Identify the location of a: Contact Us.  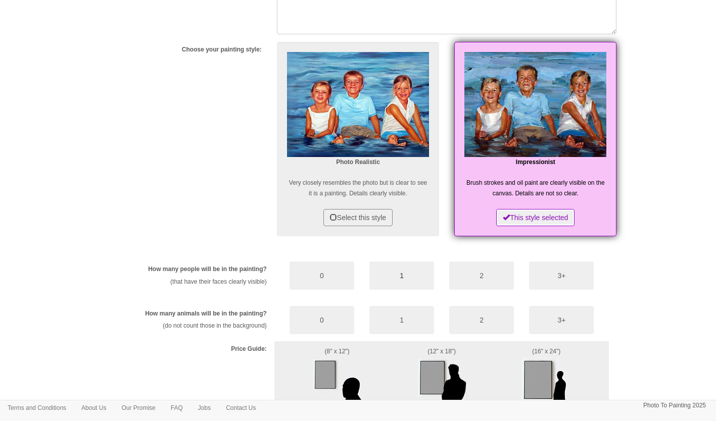
(240, 408).